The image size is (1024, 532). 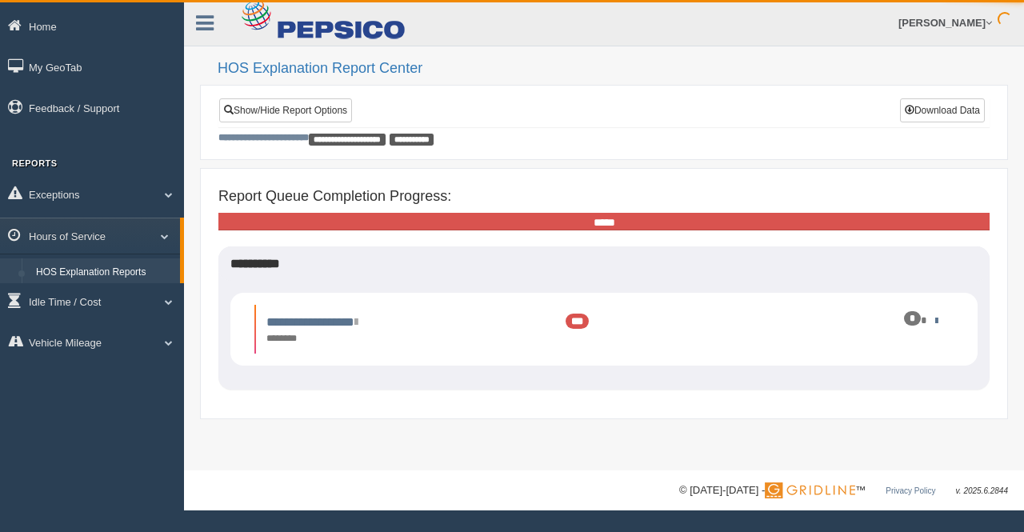 What do you see at coordinates (809, 490) in the screenshot?
I see `img: Gridline` at bounding box center [809, 490].